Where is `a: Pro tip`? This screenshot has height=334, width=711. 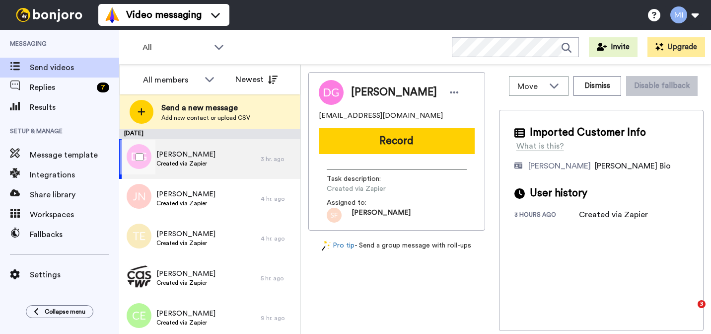 a: Pro tip is located at coordinates (338, 245).